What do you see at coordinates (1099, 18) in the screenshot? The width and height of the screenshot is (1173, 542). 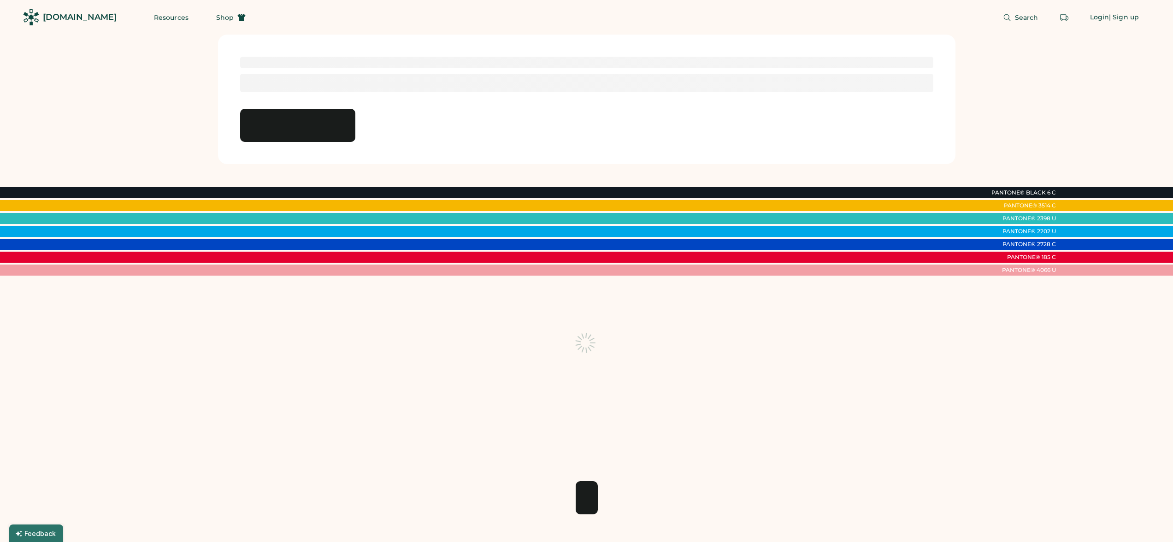 I see `div: Login` at bounding box center [1099, 18].